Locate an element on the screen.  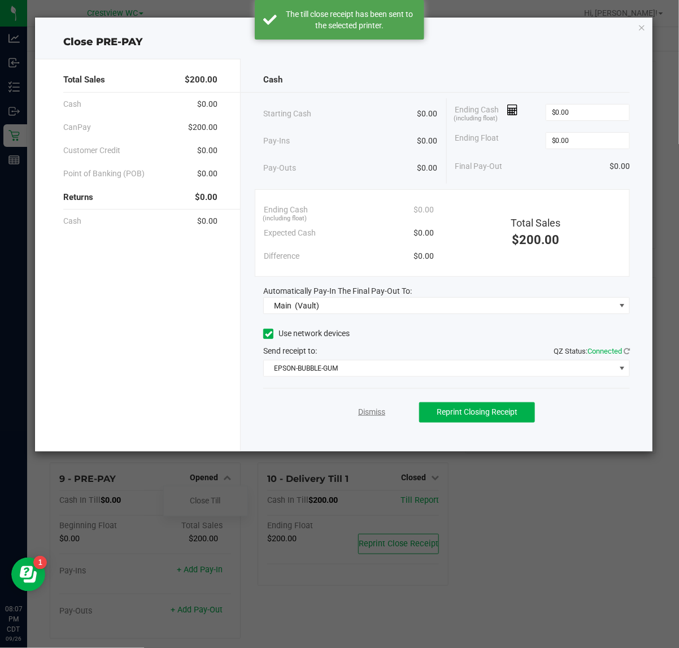
span: Ending Float is located at coordinates (478, 141).